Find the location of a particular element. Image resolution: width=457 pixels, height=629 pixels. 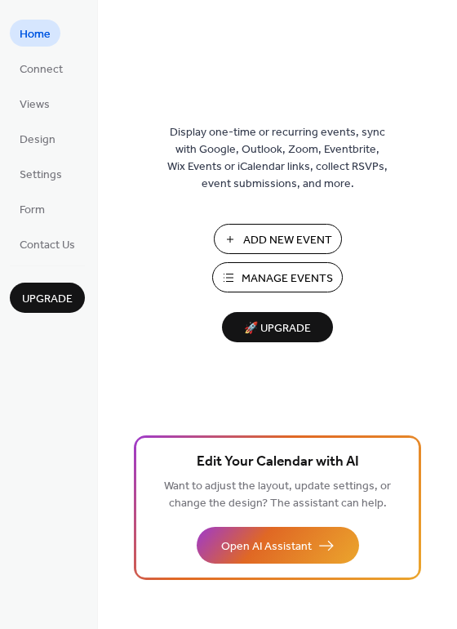

button: Upgrade is located at coordinates (47, 297).